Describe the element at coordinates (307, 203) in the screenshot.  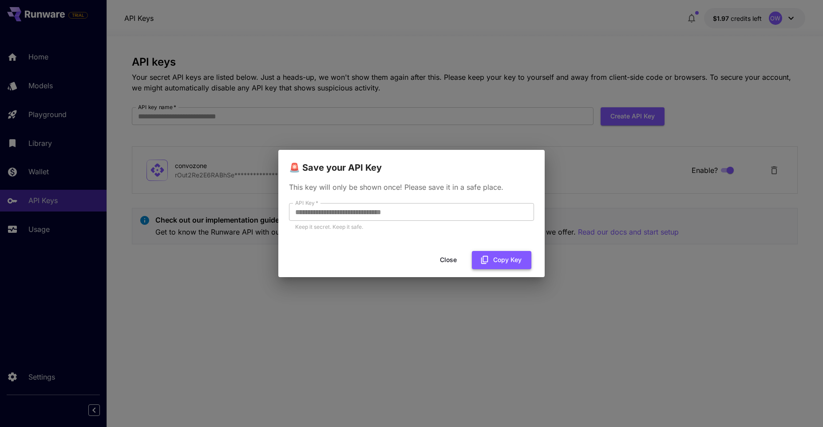
I see `label: API Key` at that location.